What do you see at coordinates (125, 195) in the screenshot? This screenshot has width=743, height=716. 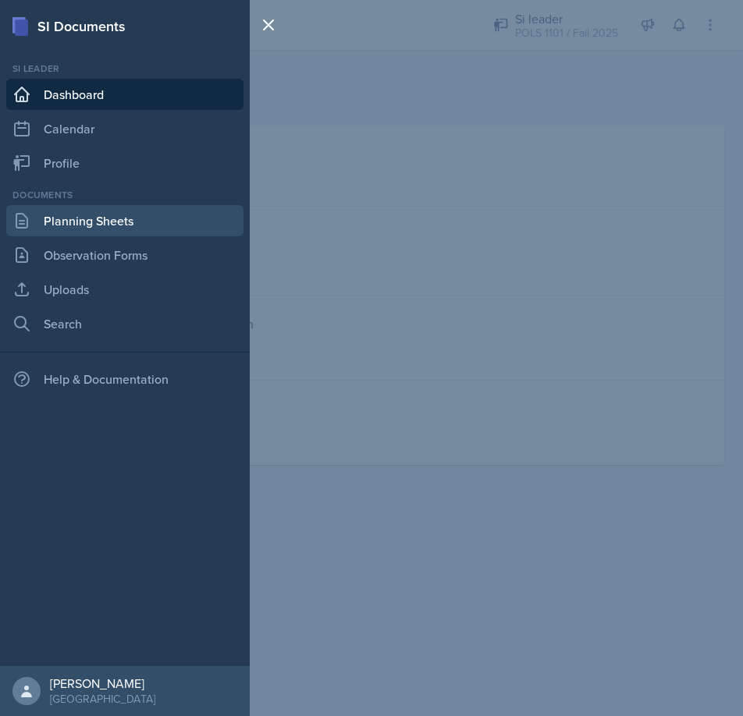 I see `div: Documents` at bounding box center [125, 195].